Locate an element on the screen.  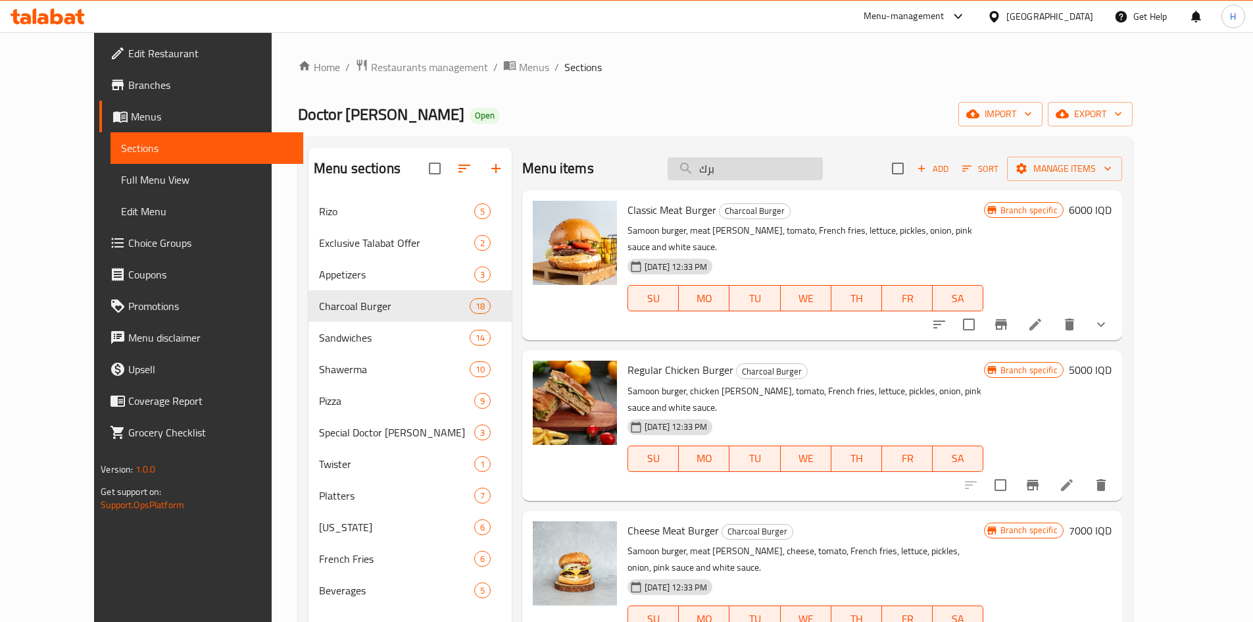
a: Full Menu View is located at coordinates (207, 180).